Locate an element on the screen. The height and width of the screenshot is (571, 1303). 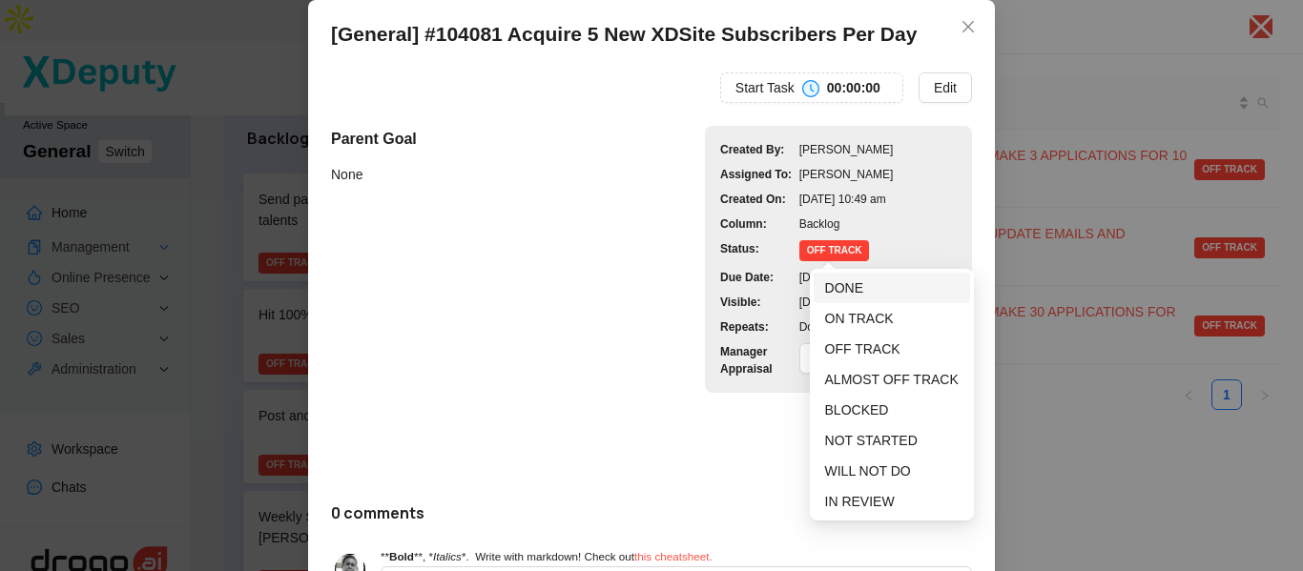
a: this cheatsheet. is located at coordinates (673, 556).